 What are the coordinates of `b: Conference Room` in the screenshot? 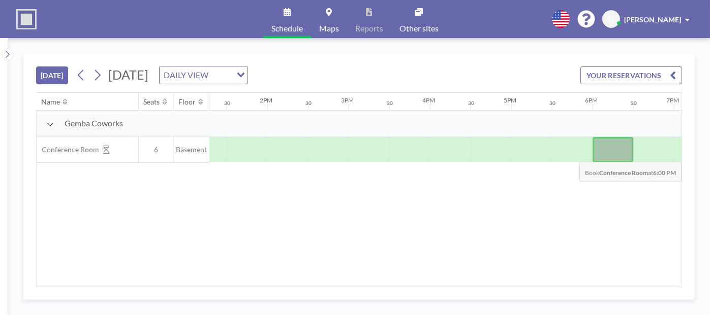 It's located at (623, 173).